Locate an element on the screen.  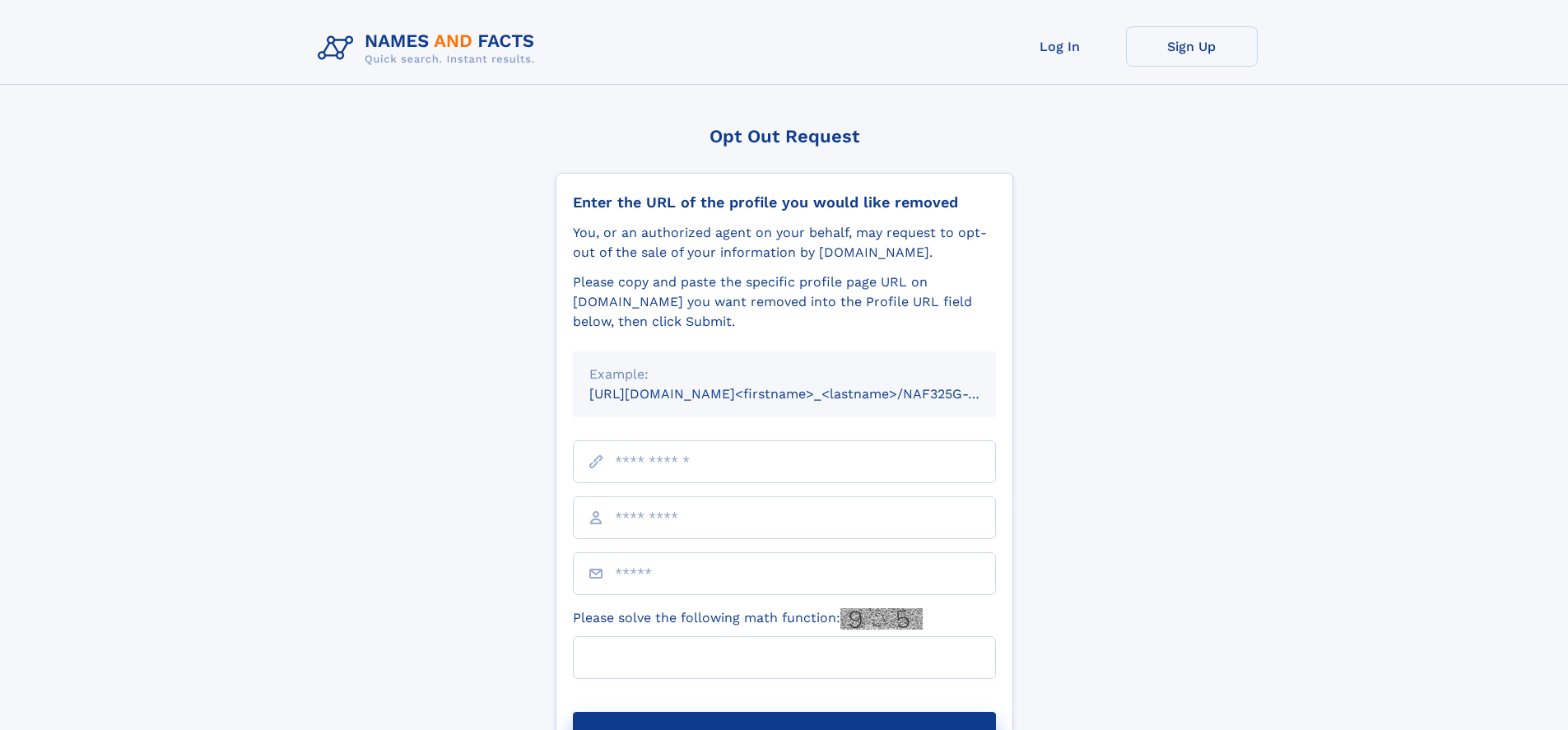
a: Sign Up is located at coordinates (1192, 46).